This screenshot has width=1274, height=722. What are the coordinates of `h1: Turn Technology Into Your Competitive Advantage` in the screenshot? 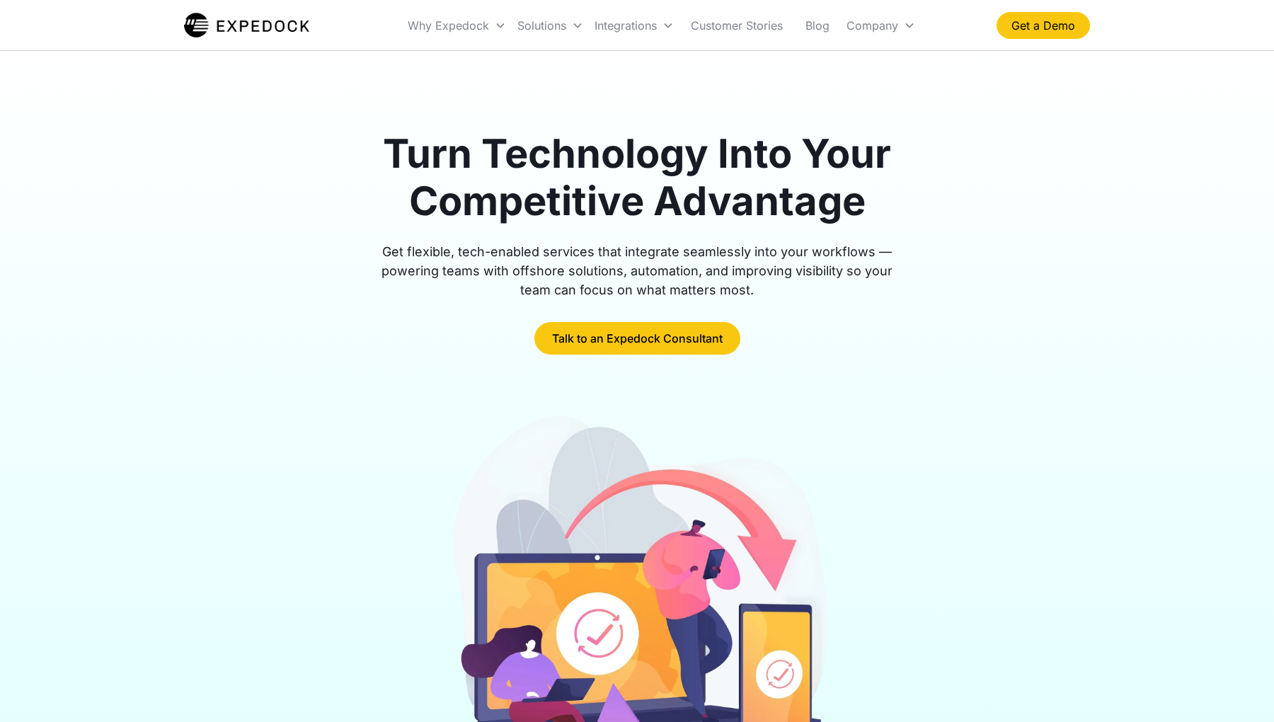 It's located at (637, 178).